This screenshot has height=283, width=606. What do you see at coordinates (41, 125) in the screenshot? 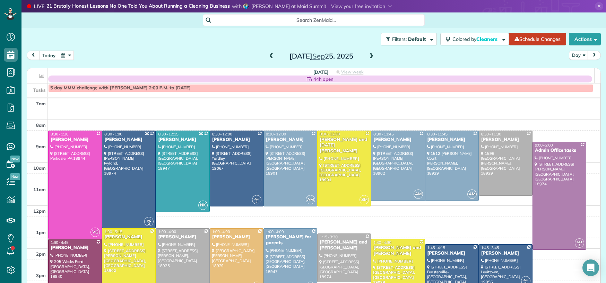
I see `span: 8am` at bounding box center [41, 125].